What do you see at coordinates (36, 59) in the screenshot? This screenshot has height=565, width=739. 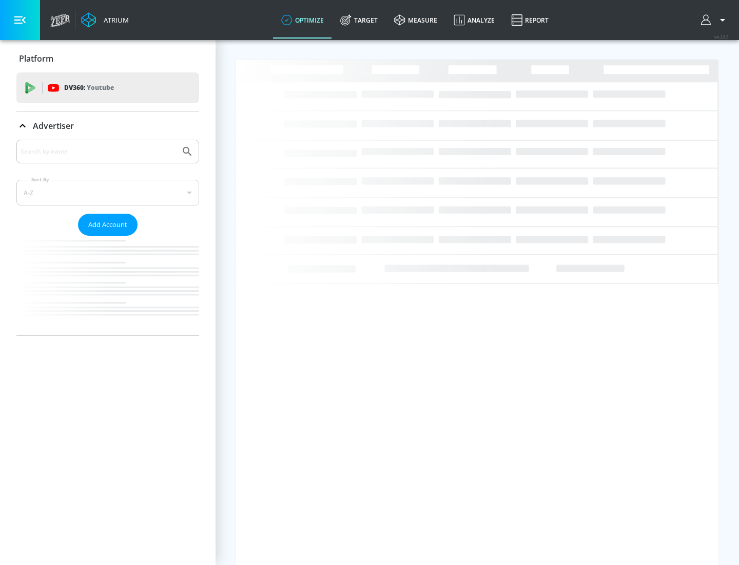 I see `p: Platform` at bounding box center [36, 59].